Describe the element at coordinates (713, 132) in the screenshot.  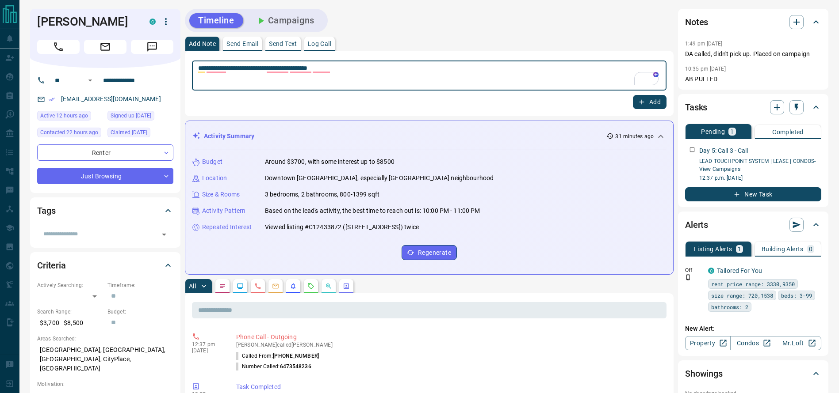
I see `p: Pending` at that location.